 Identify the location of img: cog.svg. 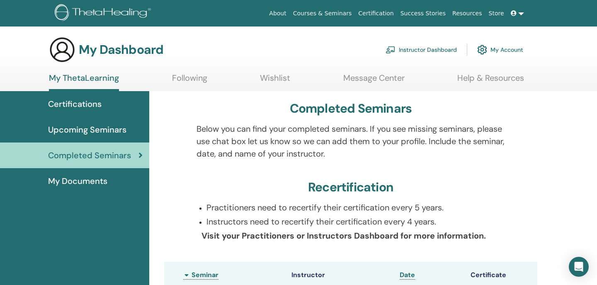
(482, 50).